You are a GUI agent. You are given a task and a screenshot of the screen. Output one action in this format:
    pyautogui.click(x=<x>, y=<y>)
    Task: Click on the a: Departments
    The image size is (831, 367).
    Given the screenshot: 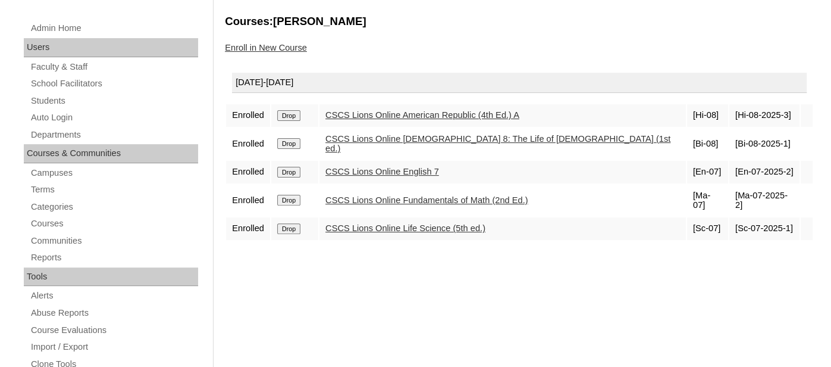 What is the action you would take?
    pyautogui.click(x=114, y=134)
    